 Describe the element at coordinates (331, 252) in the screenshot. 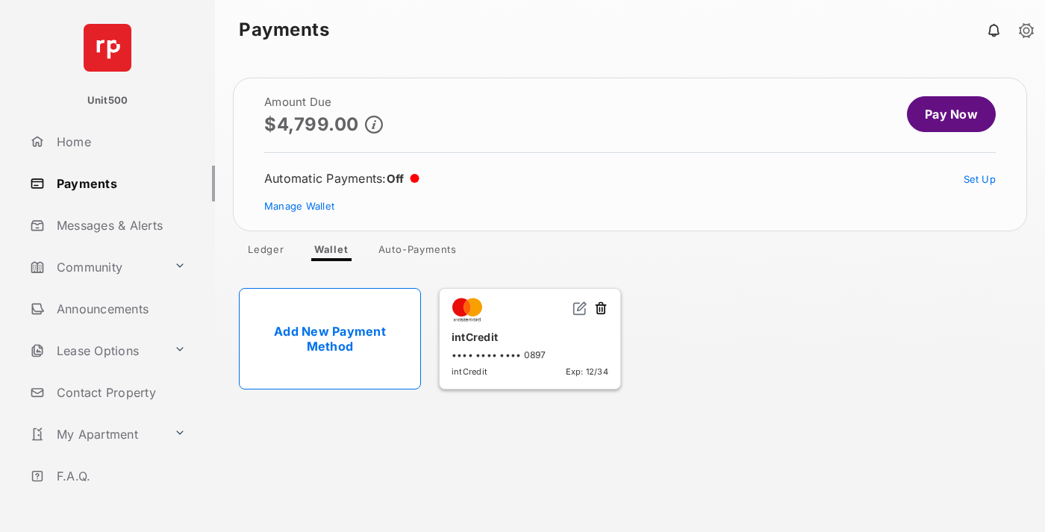

I see `a: Wallet` at that location.